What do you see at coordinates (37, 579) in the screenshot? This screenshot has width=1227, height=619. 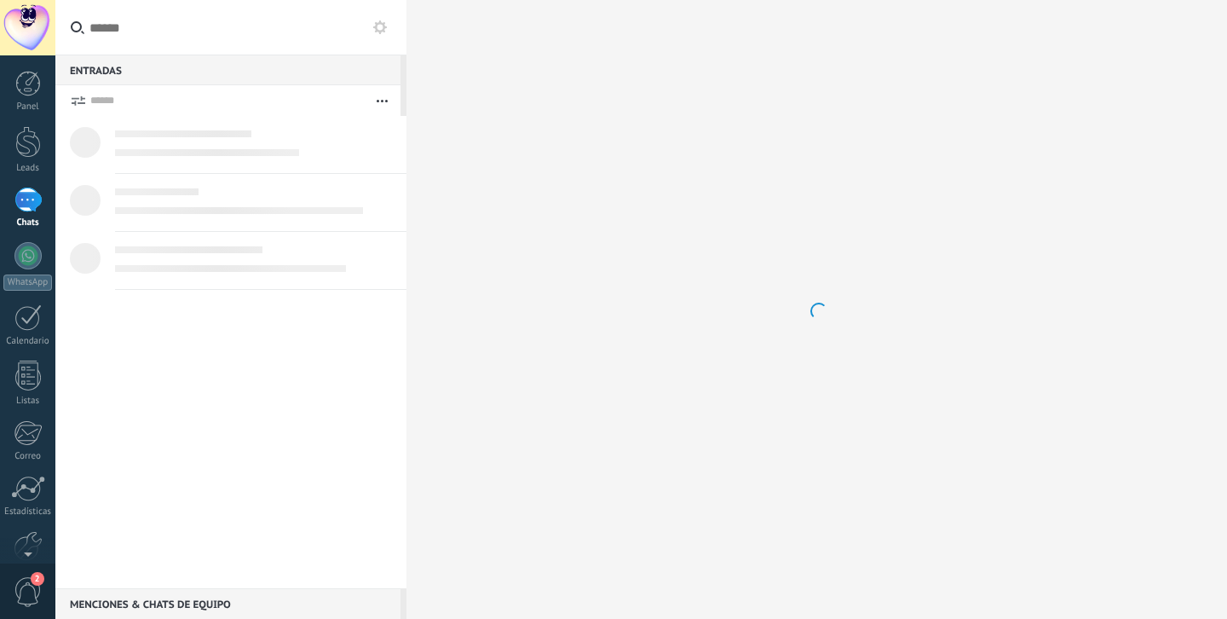 I see `span: 2` at bounding box center [37, 579].